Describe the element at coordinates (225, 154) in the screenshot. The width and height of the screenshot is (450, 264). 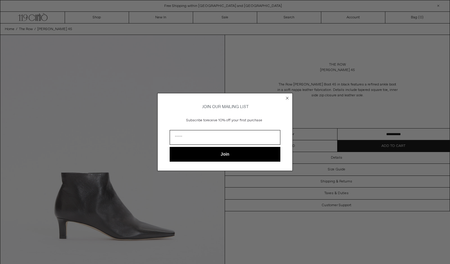
I see `button: Join` at that location.